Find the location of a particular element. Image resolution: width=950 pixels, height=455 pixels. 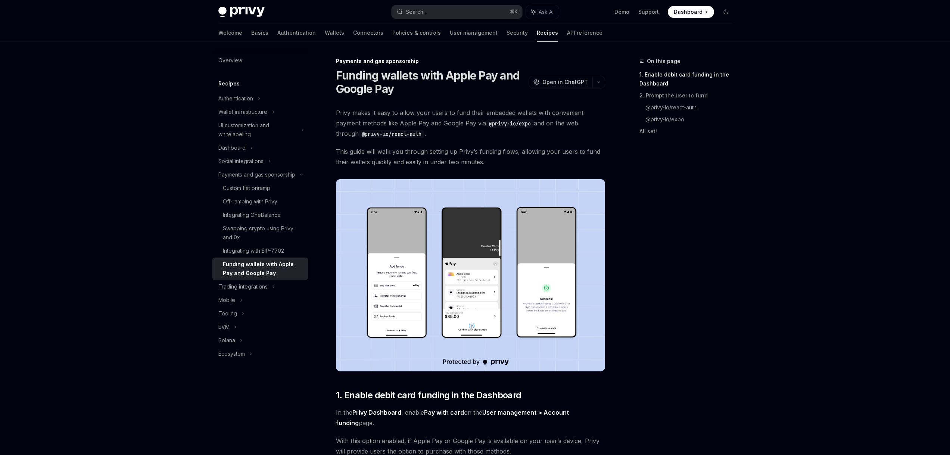

code: @privy-io/expo is located at coordinates (510, 124).